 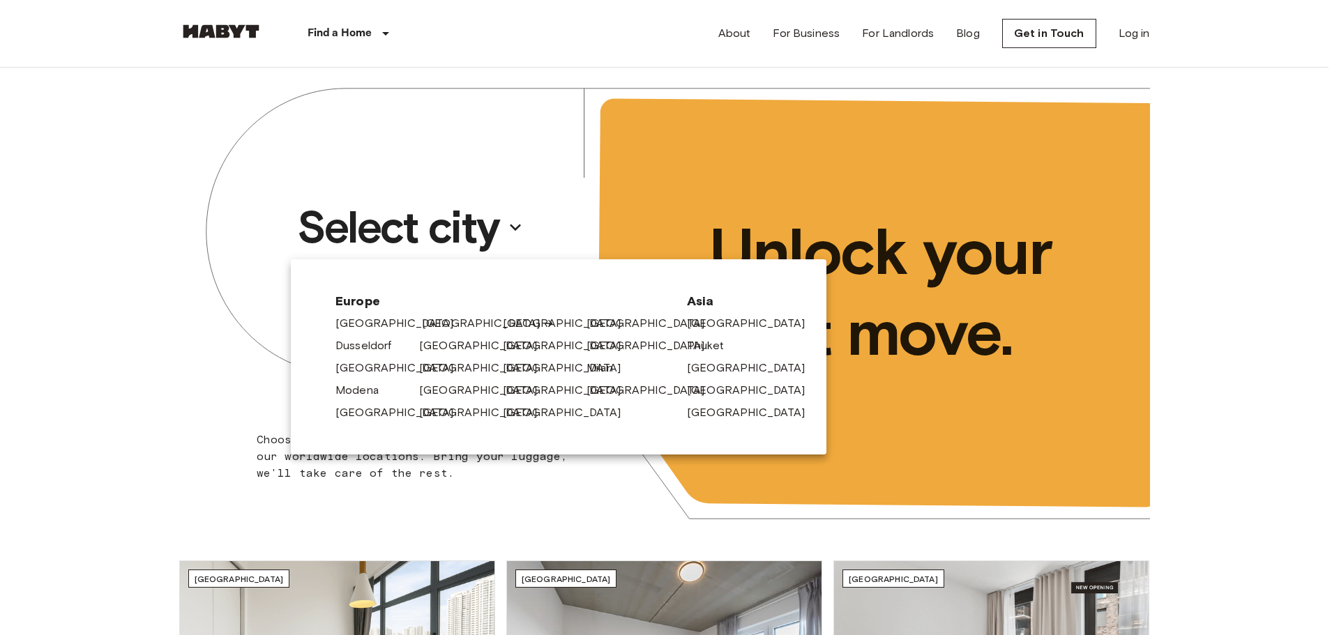 What do you see at coordinates (734, 301) in the screenshot?
I see `span: Asia` at bounding box center [734, 301].